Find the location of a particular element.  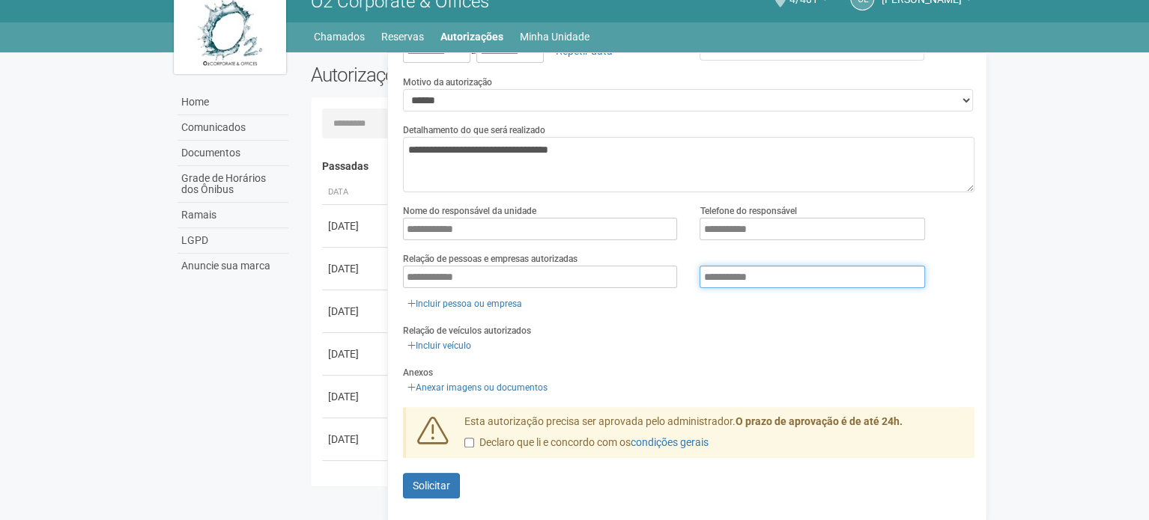

h4: Passadas is located at coordinates (642, 166).